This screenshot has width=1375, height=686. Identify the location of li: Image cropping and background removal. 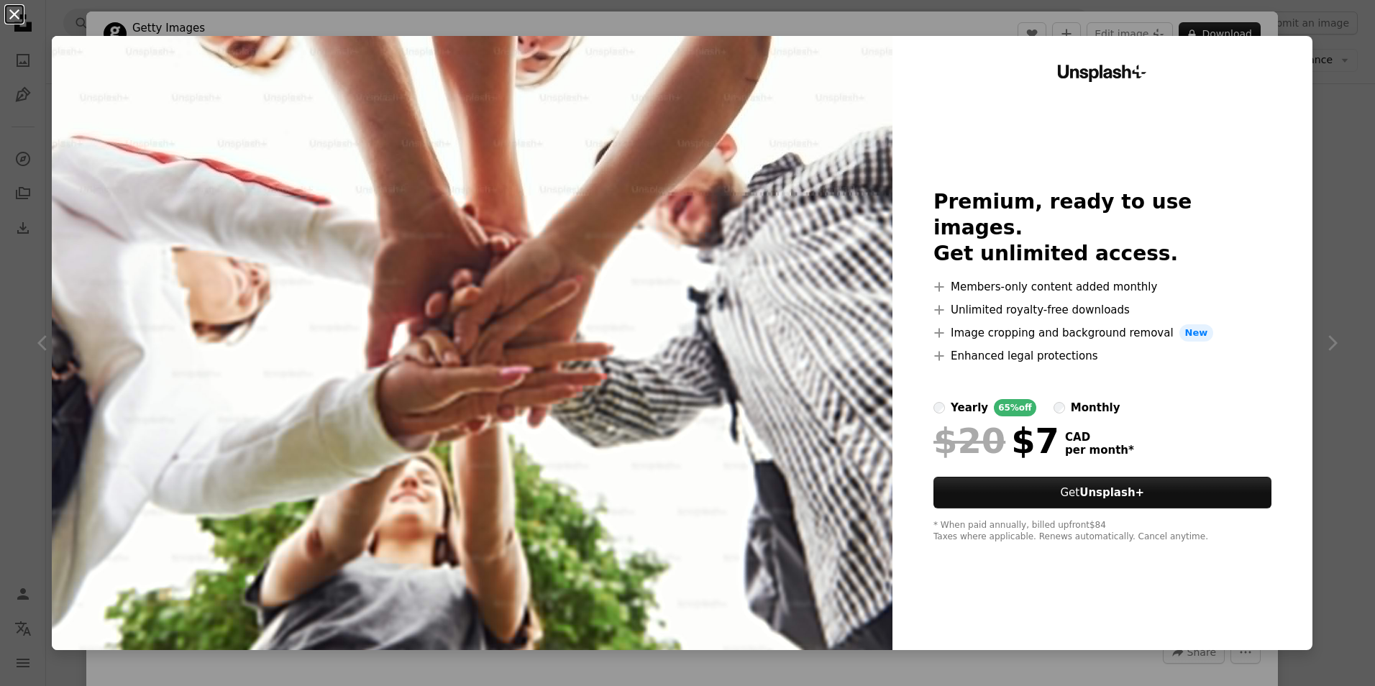
(1102, 333).